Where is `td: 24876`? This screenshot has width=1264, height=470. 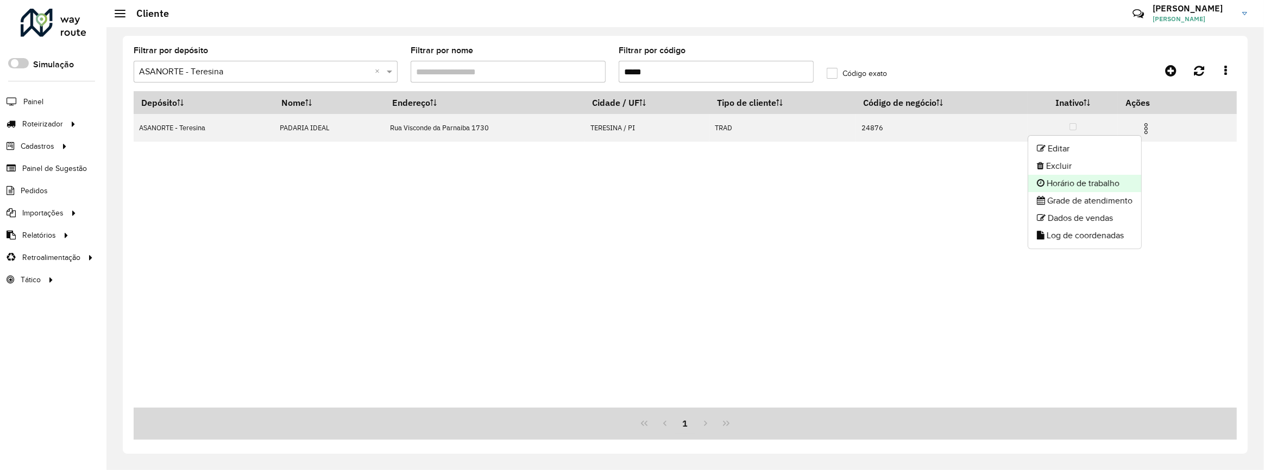
td: 24876 is located at coordinates (942, 128).